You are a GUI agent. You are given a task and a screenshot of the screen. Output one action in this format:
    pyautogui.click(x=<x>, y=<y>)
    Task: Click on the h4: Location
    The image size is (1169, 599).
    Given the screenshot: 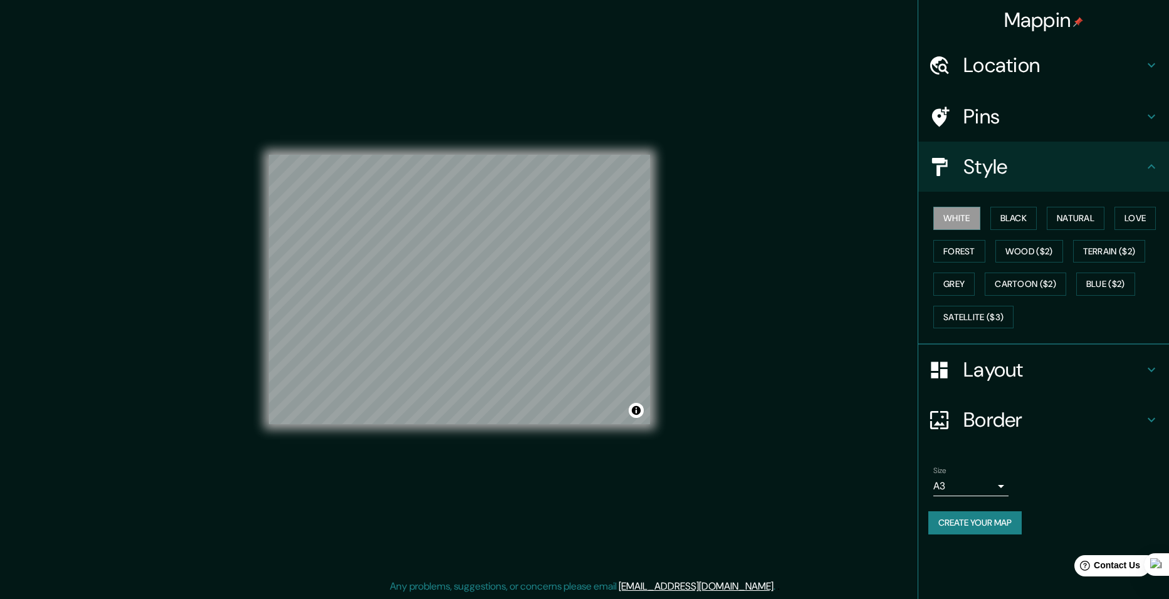 What is the action you would take?
    pyautogui.click(x=1054, y=65)
    